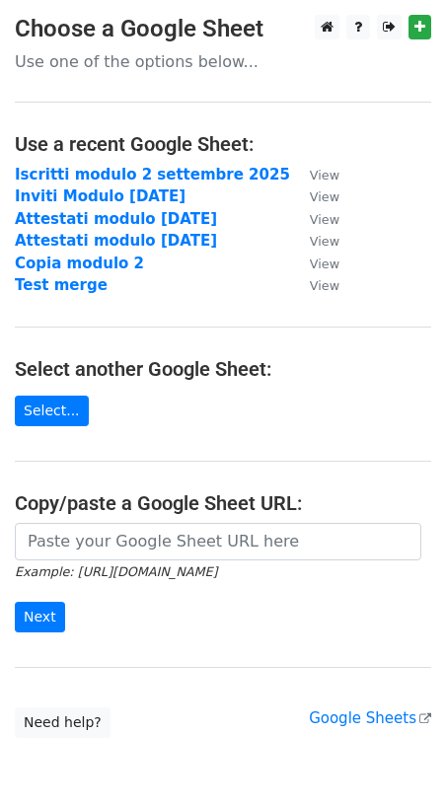  What do you see at coordinates (79, 263) in the screenshot?
I see `a: Copia modulo 2` at bounding box center [79, 263].